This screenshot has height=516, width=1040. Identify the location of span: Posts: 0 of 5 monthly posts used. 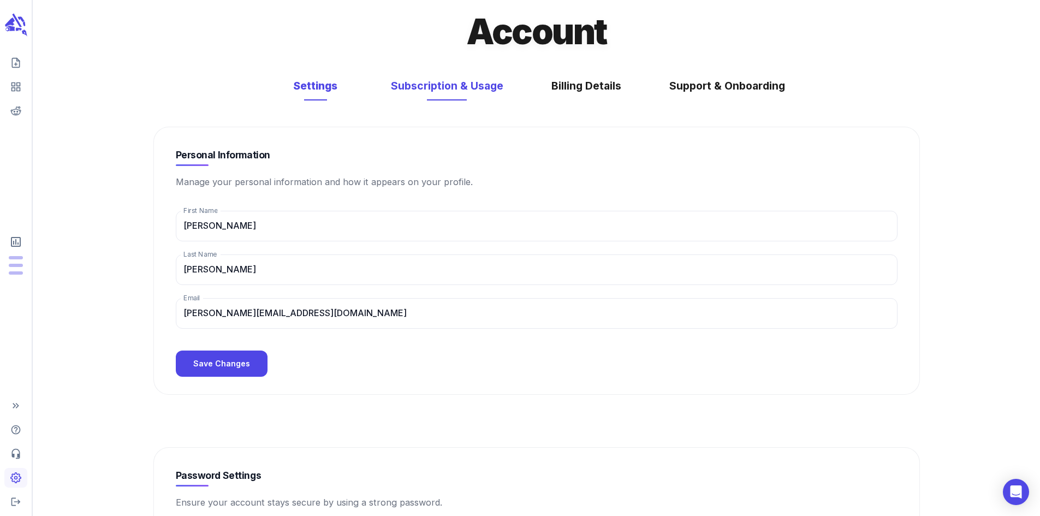
(16, 258).